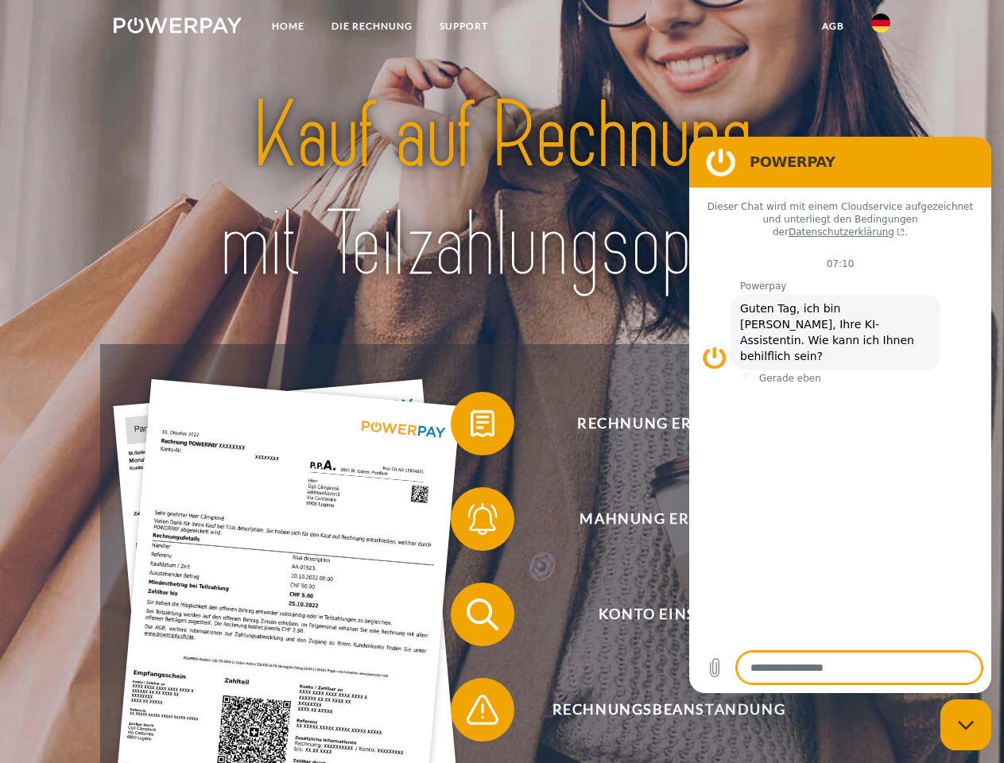 The width and height of the screenshot is (1004, 763). What do you see at coordinates (658, 519) in the screenshot?
I see `button: Mahnung erhalten?` at bounding box center [658, 519].